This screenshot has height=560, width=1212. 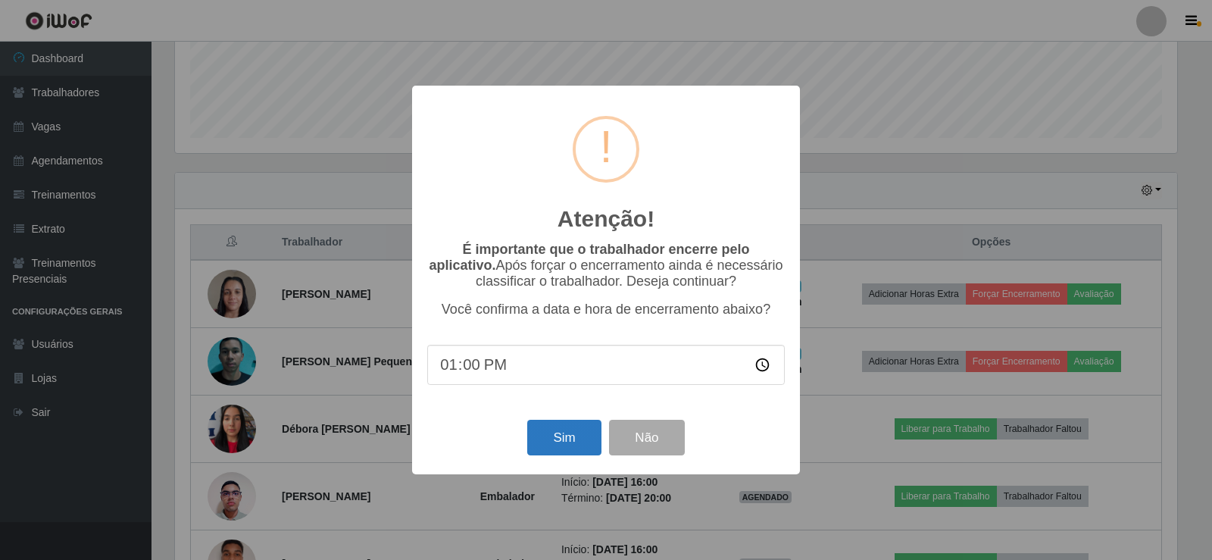 What do you see at coordinates (606, 309) in the screenshot?
I see `p: Você confirma a data e hora de encerramento abaixo?` at bounding box center [606, 309].